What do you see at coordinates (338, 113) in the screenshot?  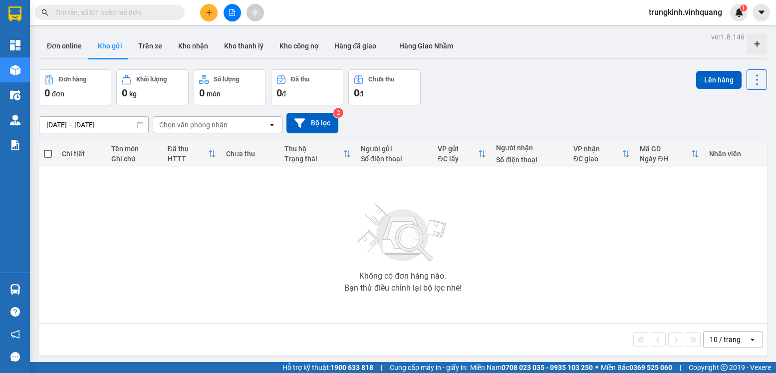 I see `sup: 2` at bounding box center [338, 113].